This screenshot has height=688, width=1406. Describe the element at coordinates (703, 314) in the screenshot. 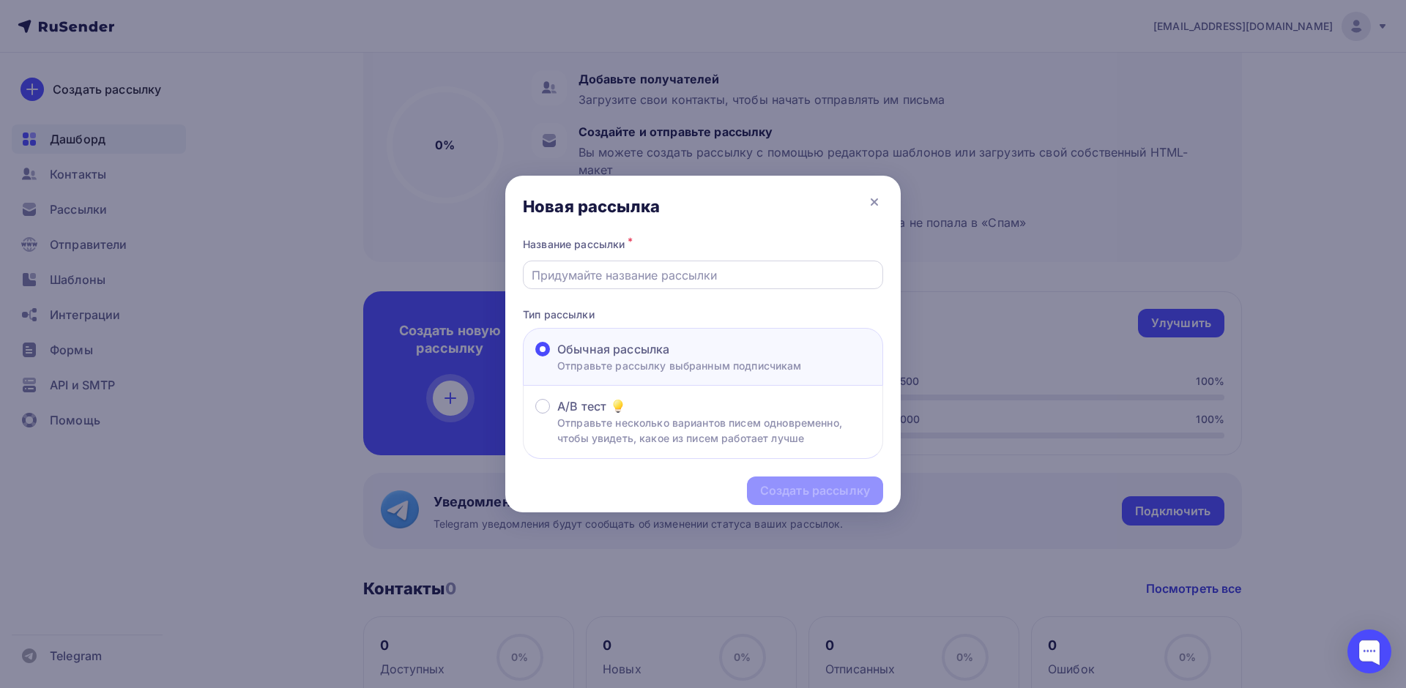

I see `p: Тип рассылки` at that location.